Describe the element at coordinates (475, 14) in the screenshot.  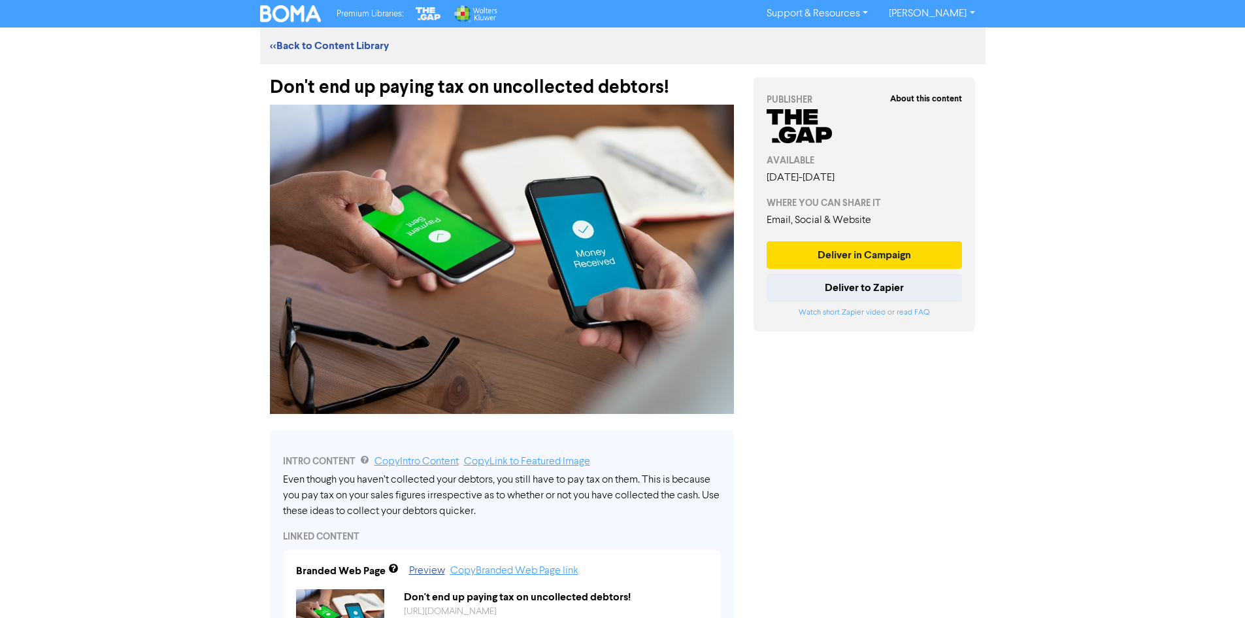
I see `img: Wolters Kluwer` at that location.